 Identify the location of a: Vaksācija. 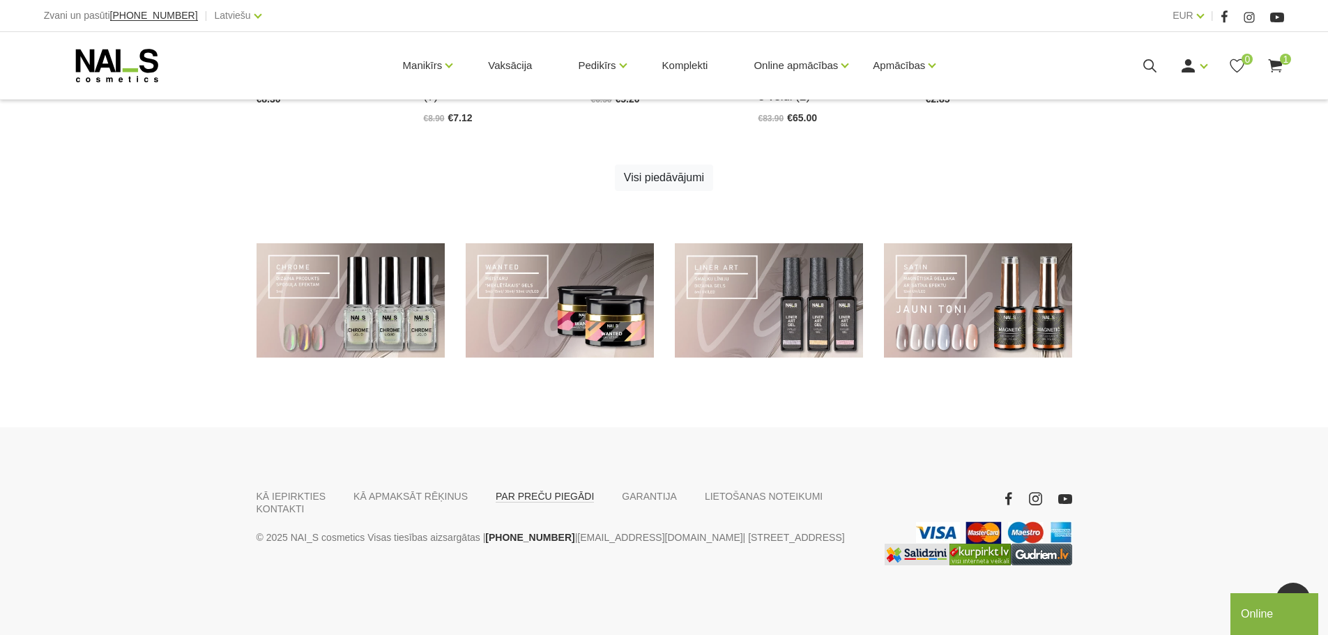
(510, 66).